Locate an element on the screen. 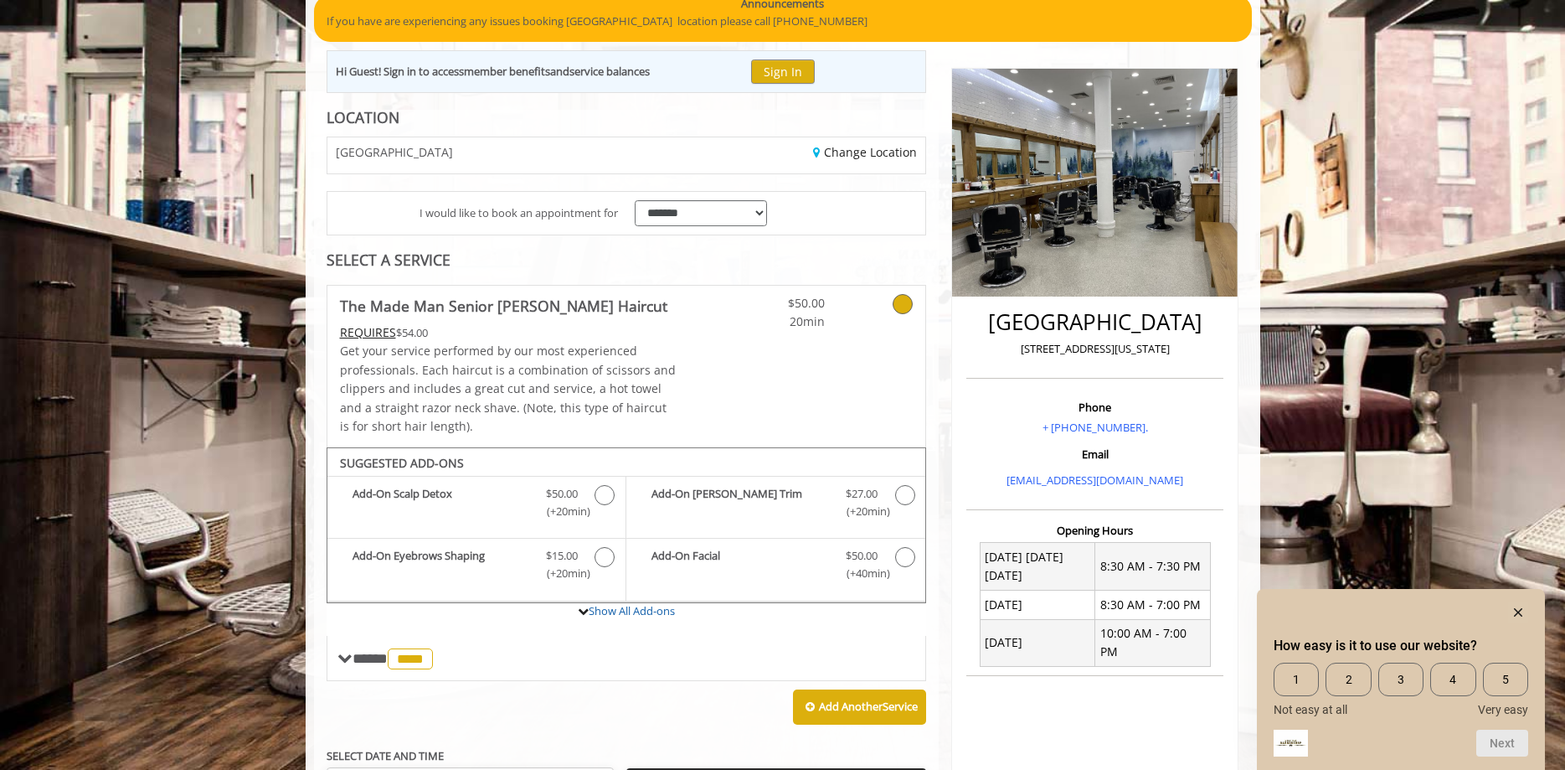 The height and width of the screenshot is (770, 1565). span: I would like to book an appointment for is located at coordinates (518, 213).